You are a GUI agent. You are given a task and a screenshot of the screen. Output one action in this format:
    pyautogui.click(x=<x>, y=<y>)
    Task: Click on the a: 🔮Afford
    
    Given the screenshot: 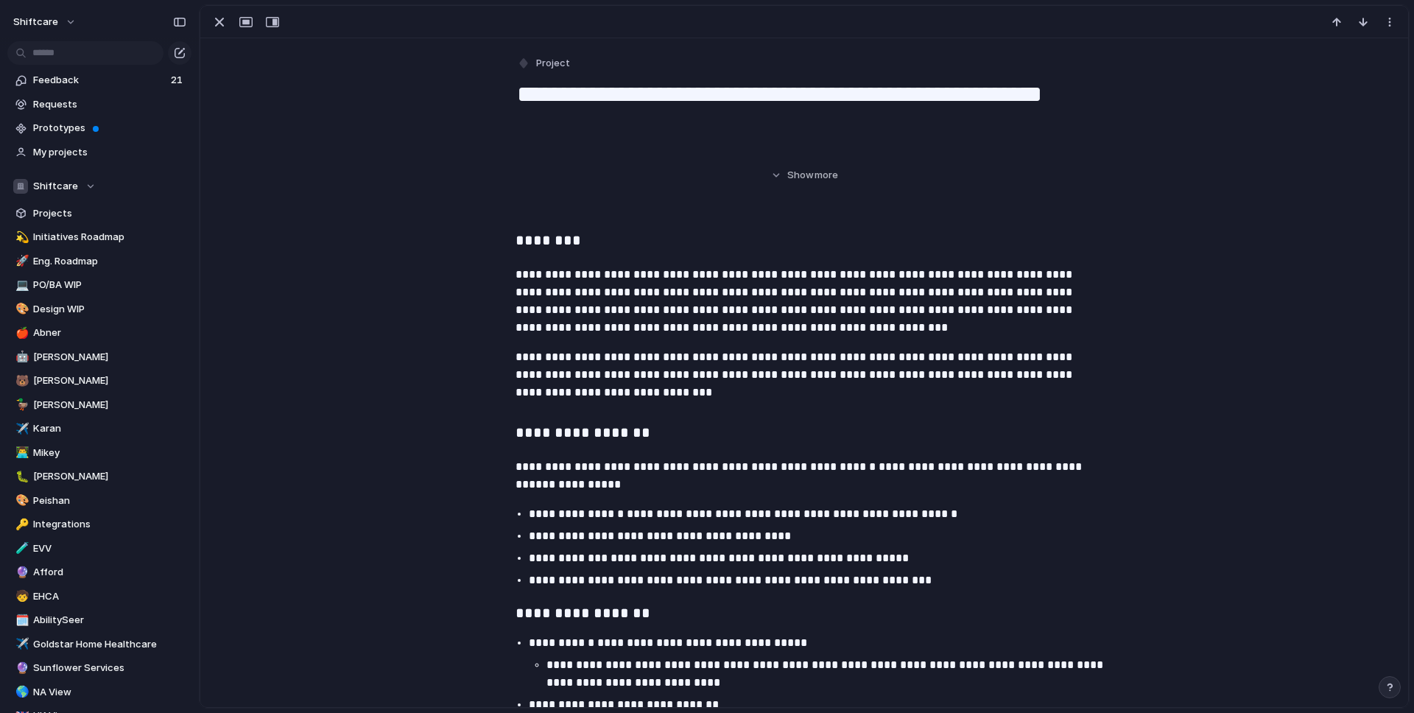 What is the action you would take?
    pyautogui.click(x=99, y=572)
    